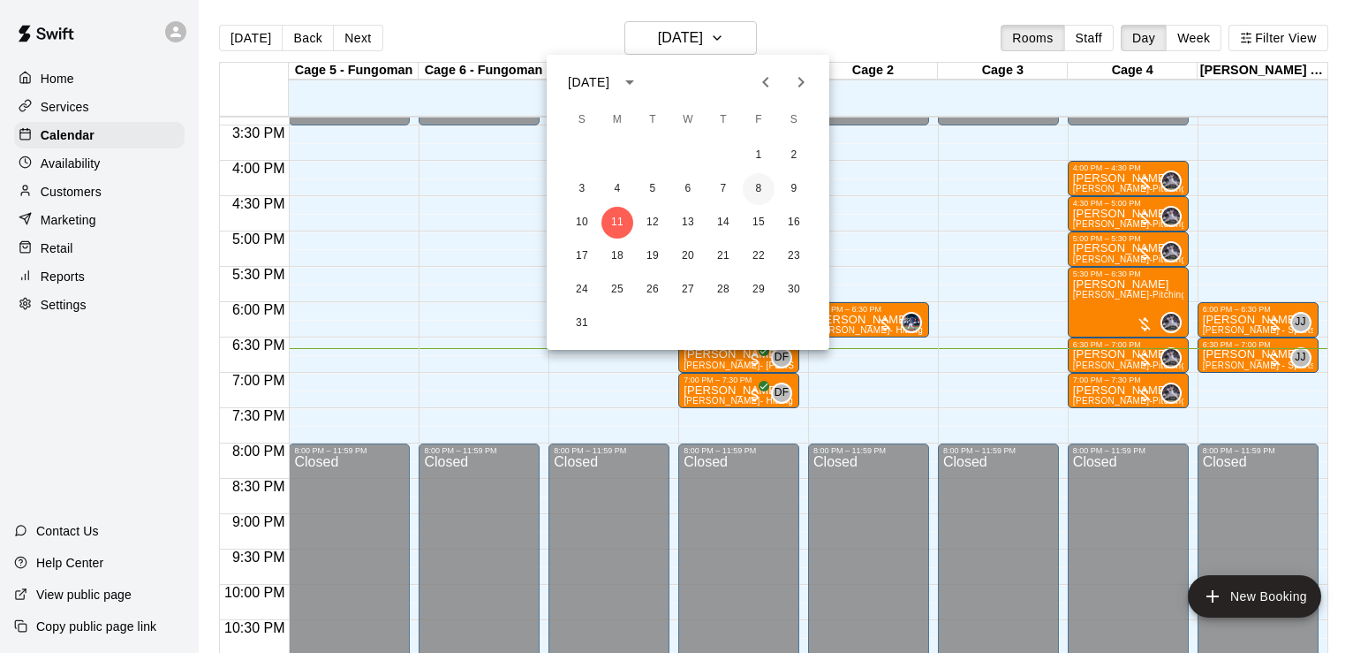 This screenshot has height=653, width=1368. Describe the element at coordinates (794, 223) in the screenshot. I see `button: 16` at that location.